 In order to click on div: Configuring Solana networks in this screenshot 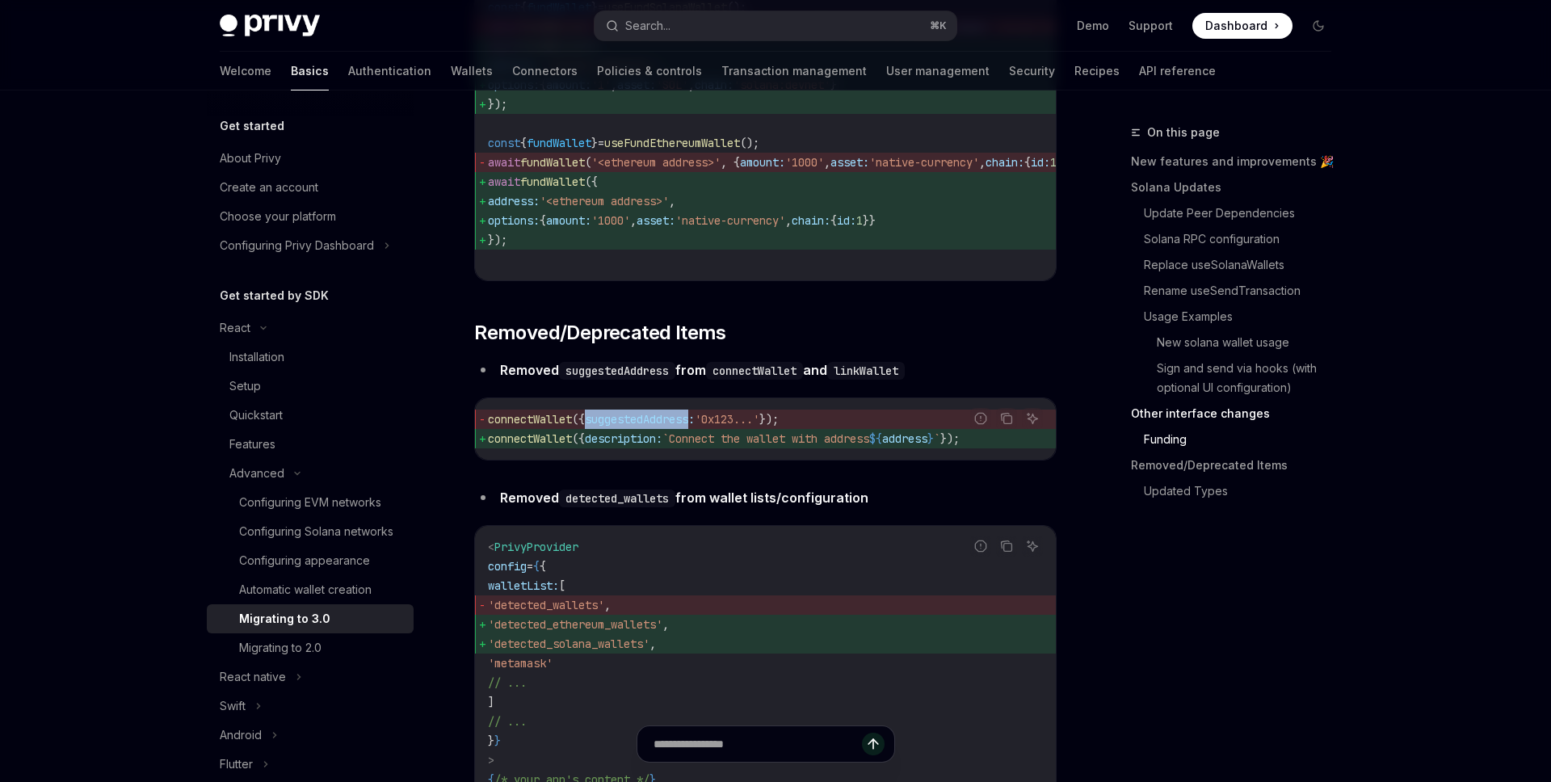, I will do `click(316, 532)`.